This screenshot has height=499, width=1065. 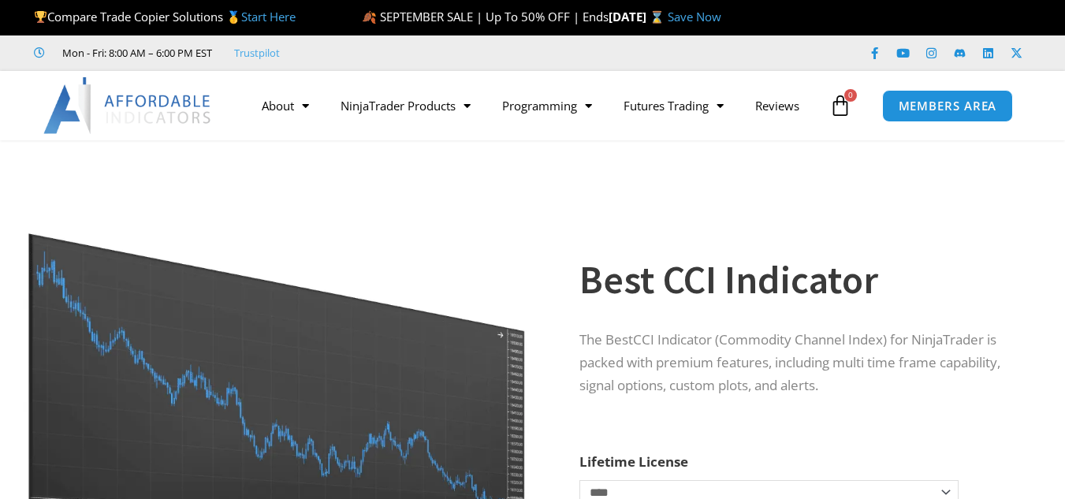 I want to click on span: 0, so click(x=851, y=95).